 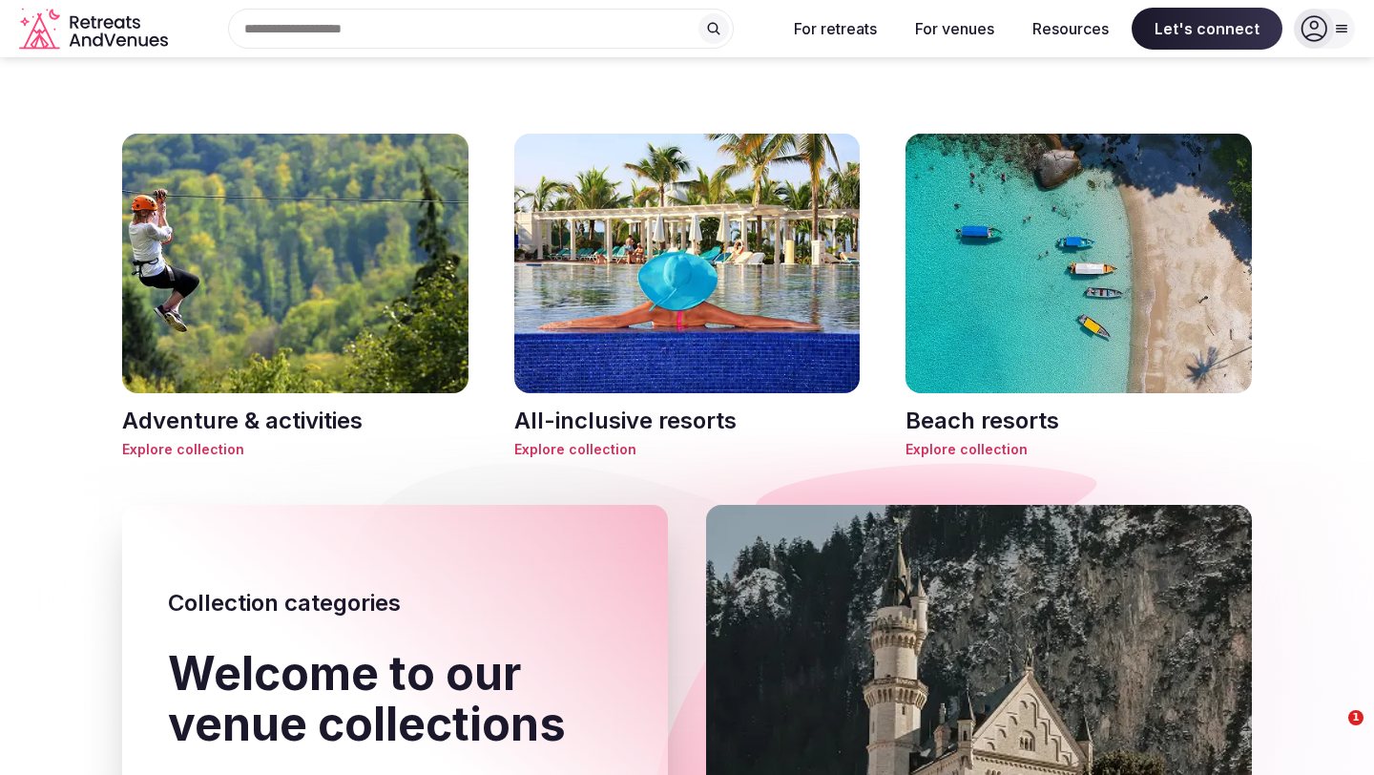 What do you see at coordinates (1079, 263) in the screenshot?
I see `img: Beach resorts` at bounding box center [1079, 263].